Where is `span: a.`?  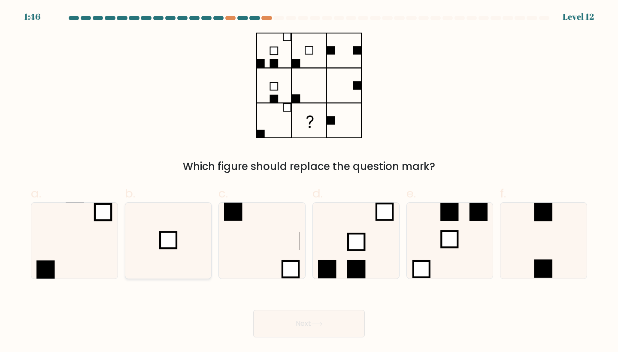 span: a. is located at coordinates (36, 193).